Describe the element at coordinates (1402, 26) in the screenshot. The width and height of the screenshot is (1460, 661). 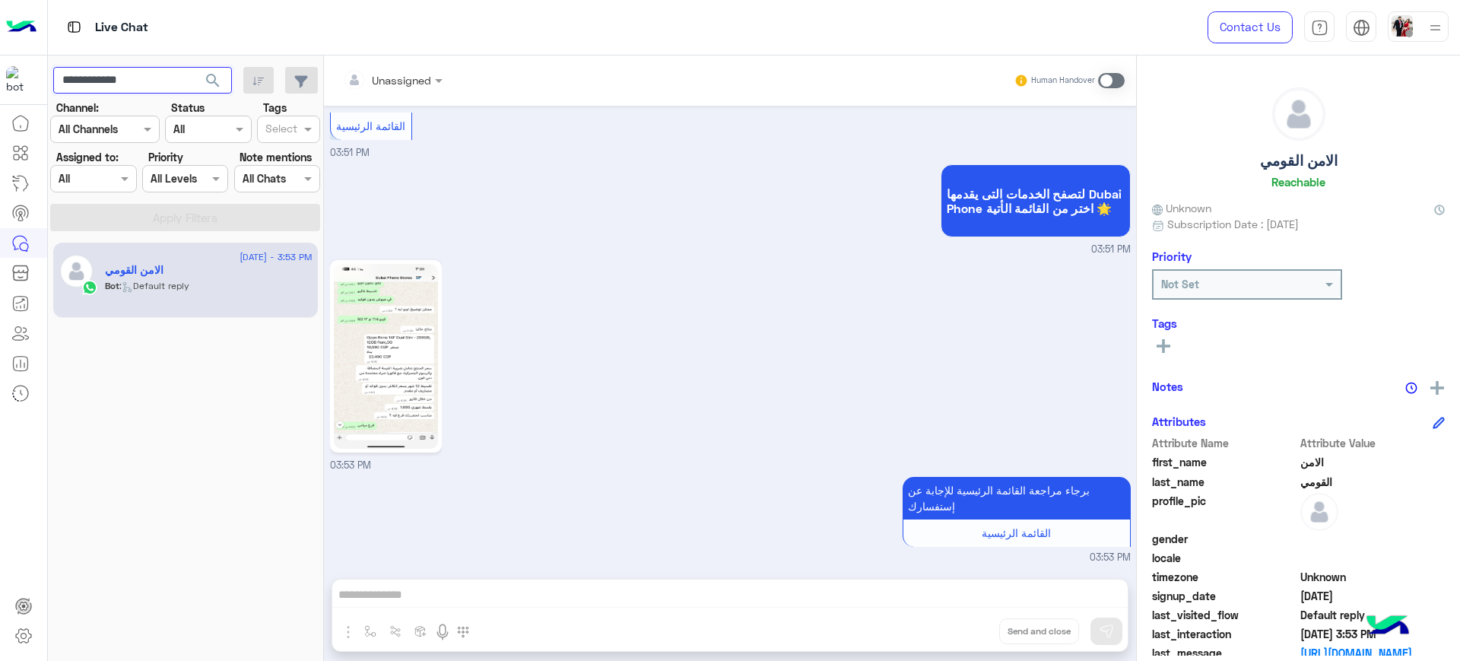
I see `img: userImage` at that location.